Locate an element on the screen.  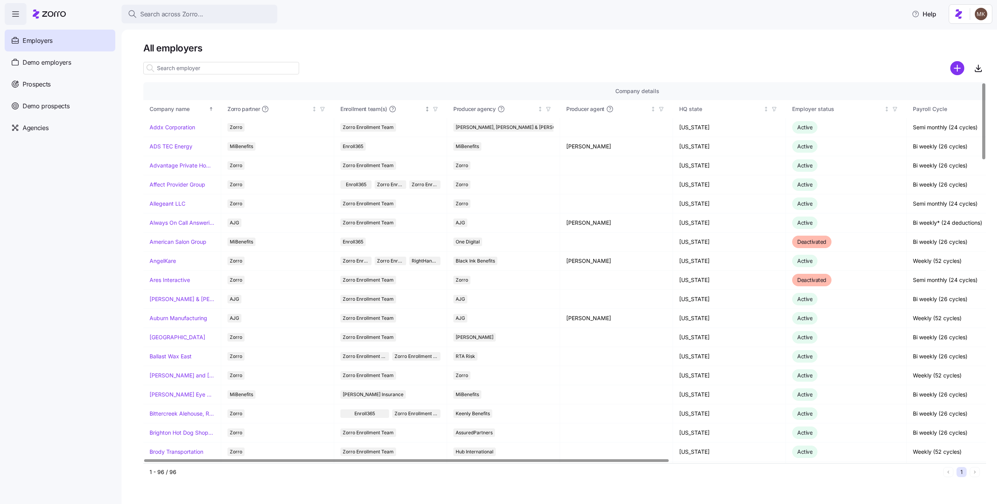
a: Always On Call Answering Service is located at coordinates (182, 223).